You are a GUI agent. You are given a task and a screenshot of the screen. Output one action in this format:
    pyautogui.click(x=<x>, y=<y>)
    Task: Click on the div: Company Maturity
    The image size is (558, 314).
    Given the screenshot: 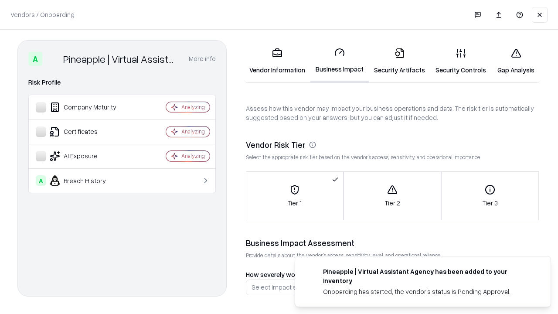 What is the action you would take?
    pyautogui.click(x=88, y=107)
    